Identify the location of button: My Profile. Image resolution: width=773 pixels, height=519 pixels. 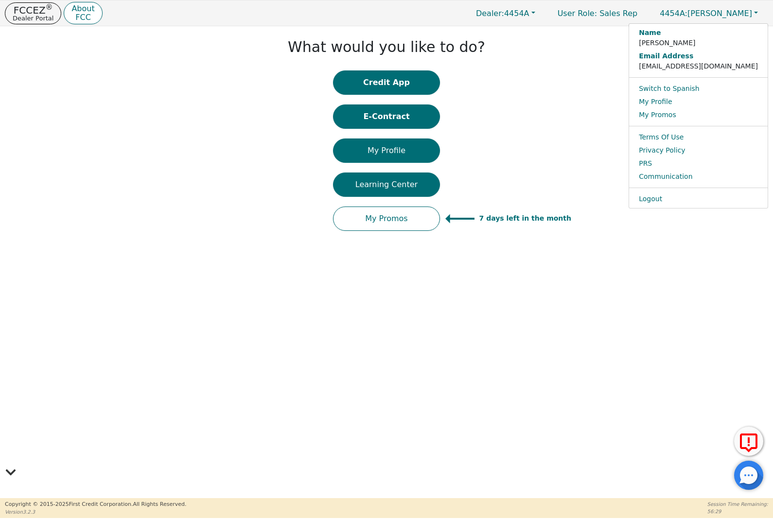
(386, 151).